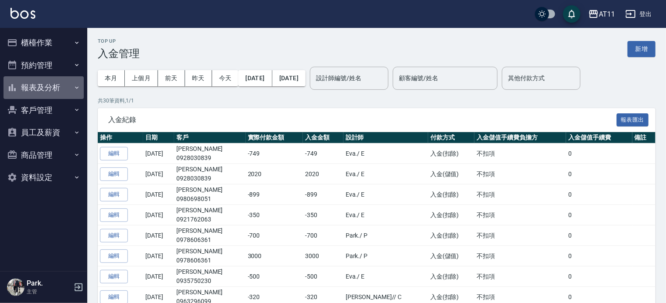 The height and width of the screenshot is (303, 666). Describe the element at coordinates (23, 13) in the screenshot. I see `img: Logo` at that location.